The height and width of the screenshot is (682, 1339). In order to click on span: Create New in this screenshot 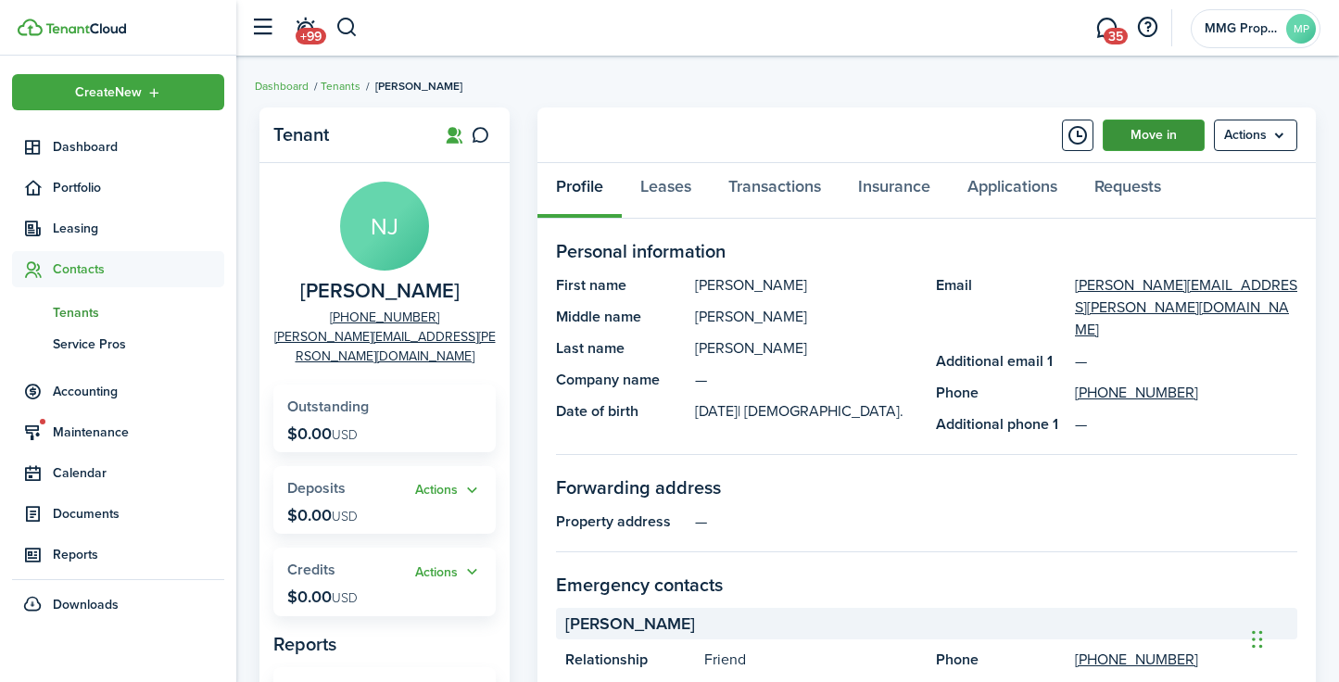, I will do `click(108, 93)`.